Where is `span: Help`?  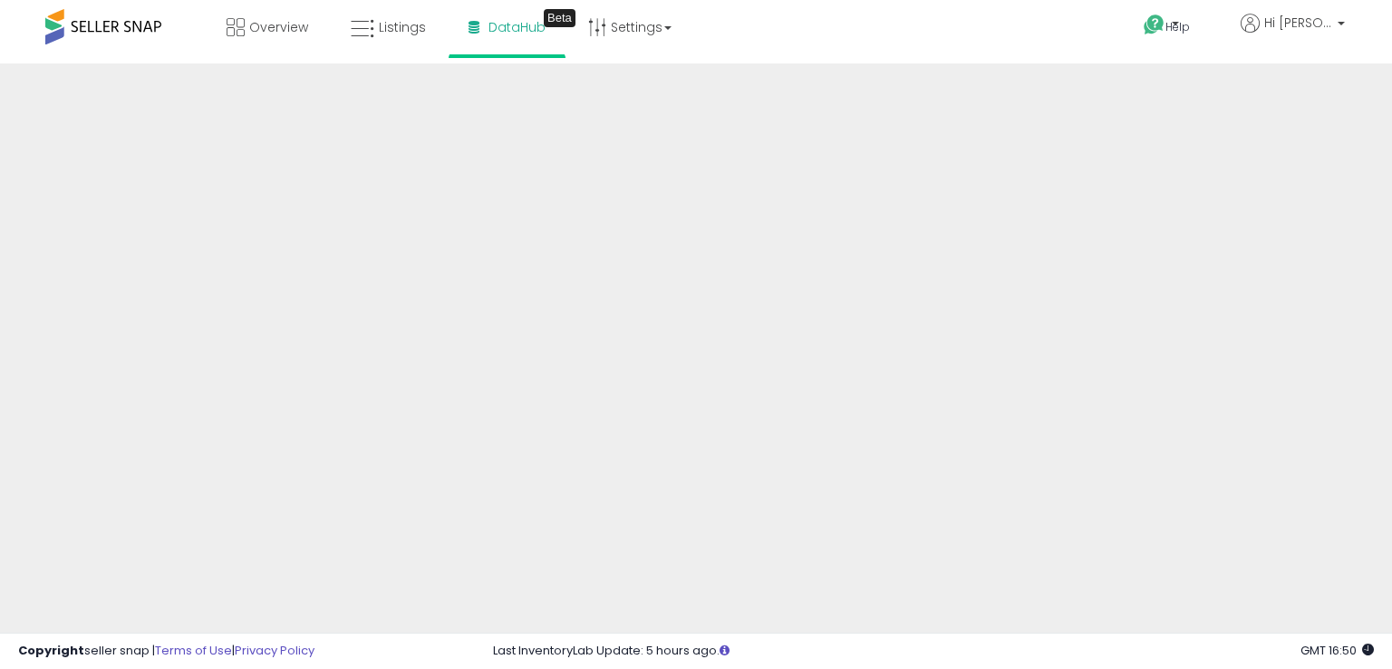
span: Help is located at coordinates (1177, 26).